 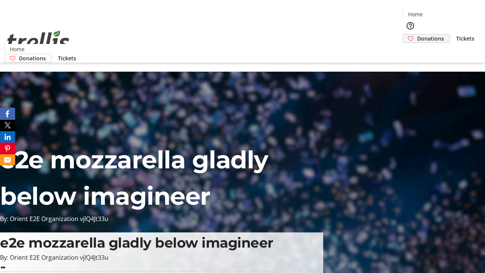 What do you see at coordinates (411, 50) in the screenshot?
I see `button: Cart` at bounding box center [411, 50].